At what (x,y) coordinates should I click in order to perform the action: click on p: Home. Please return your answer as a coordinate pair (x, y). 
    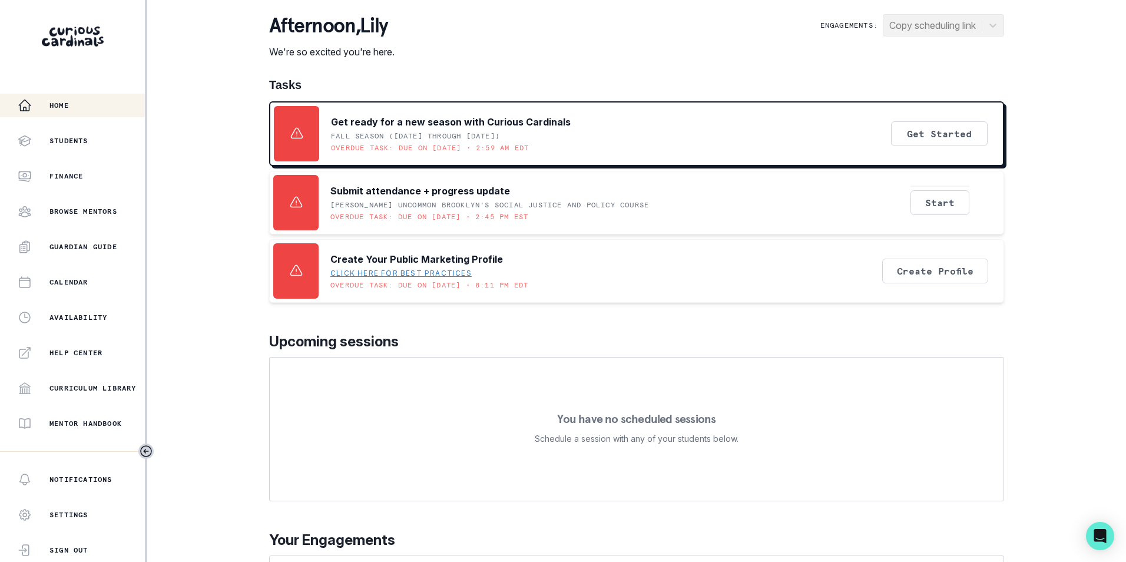
    Looking at the image, I should click on (59, 105).